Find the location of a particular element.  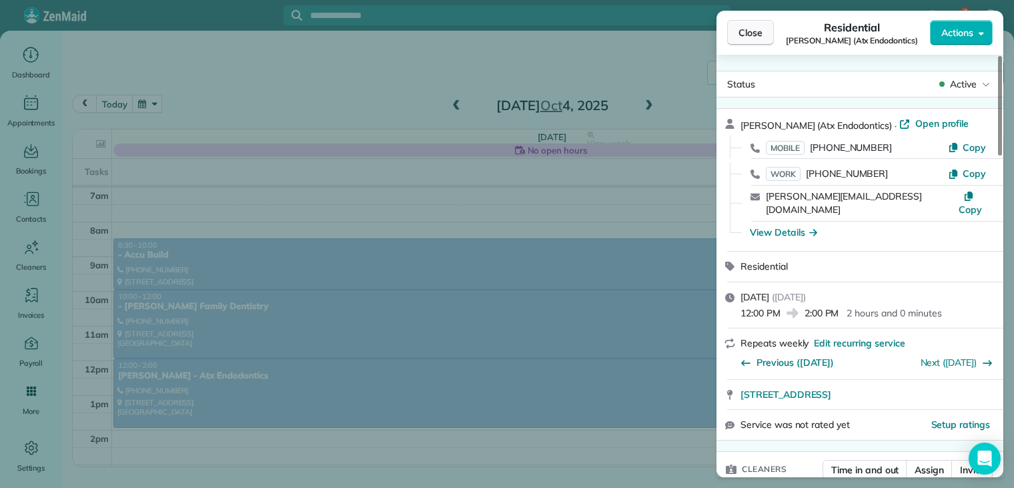

p: 2 hours and 0 minutes is located at coordinates (894, 313).